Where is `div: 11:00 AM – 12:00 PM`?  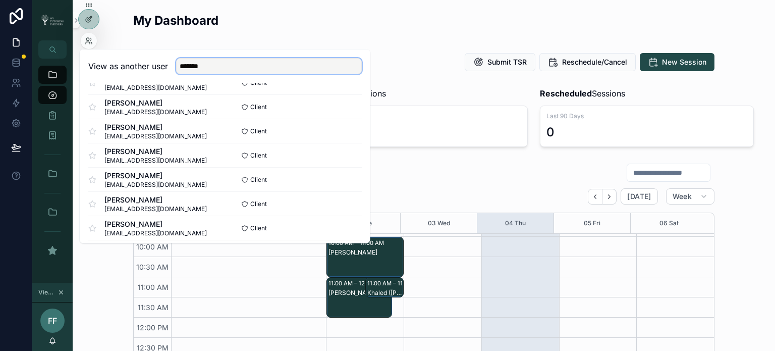 div: 11:00 AM – 12:00 PM is located at coordinates (357, 283).